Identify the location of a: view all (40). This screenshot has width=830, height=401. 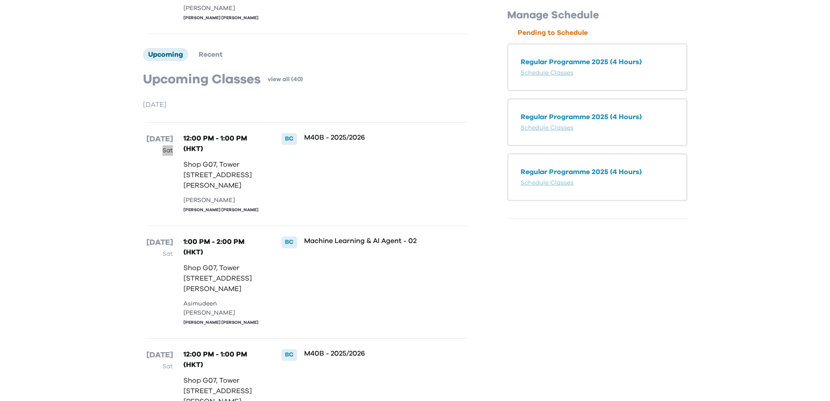
(285, 79).